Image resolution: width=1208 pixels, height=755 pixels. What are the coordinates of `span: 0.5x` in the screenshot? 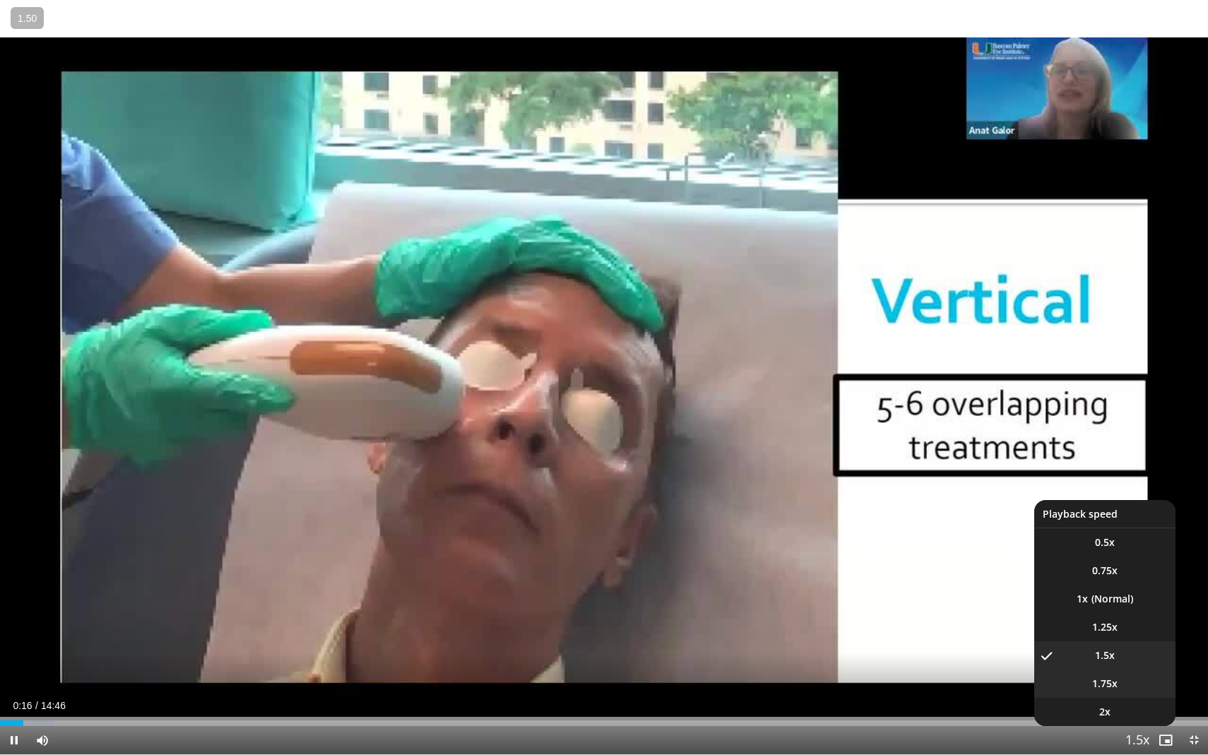 It's located at (1105, 543).